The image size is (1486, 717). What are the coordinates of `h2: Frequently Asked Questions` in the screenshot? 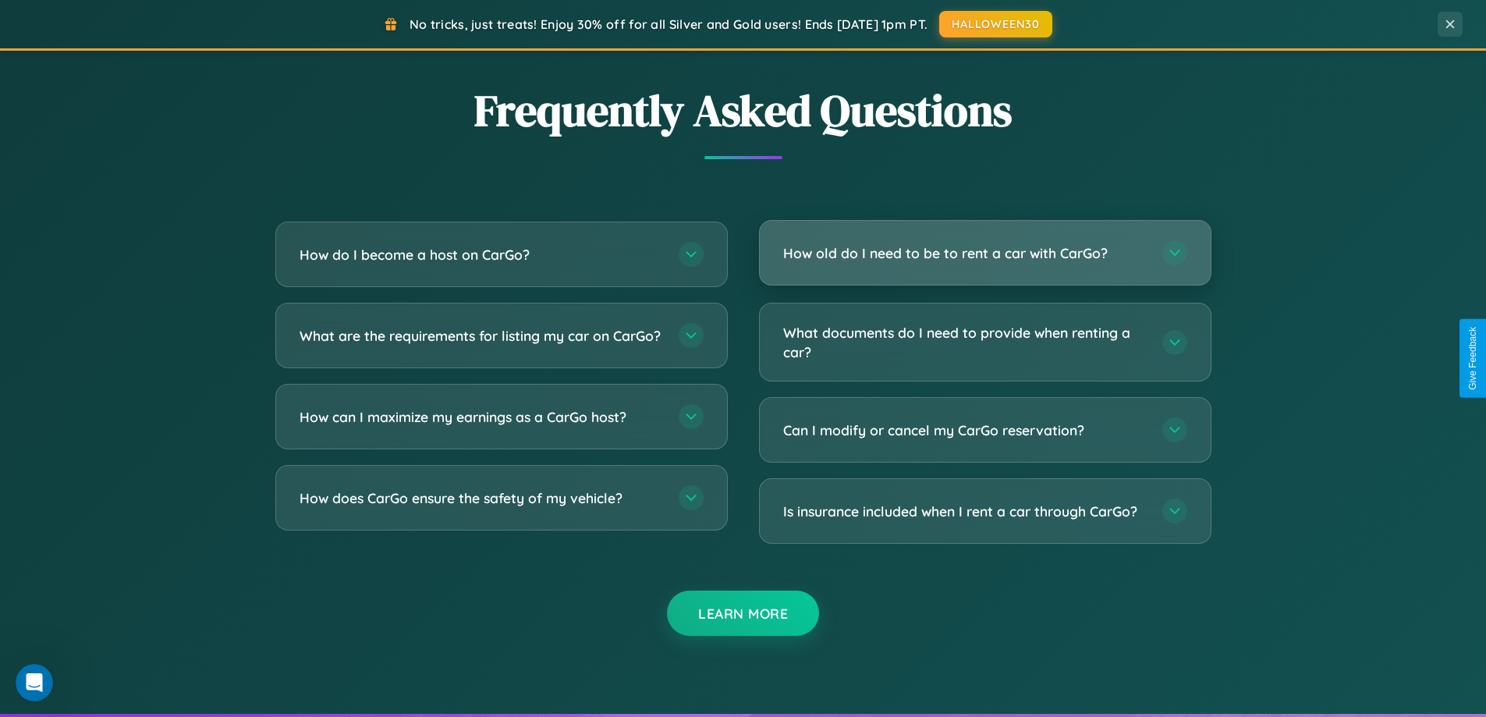 It's located at (743, 110).